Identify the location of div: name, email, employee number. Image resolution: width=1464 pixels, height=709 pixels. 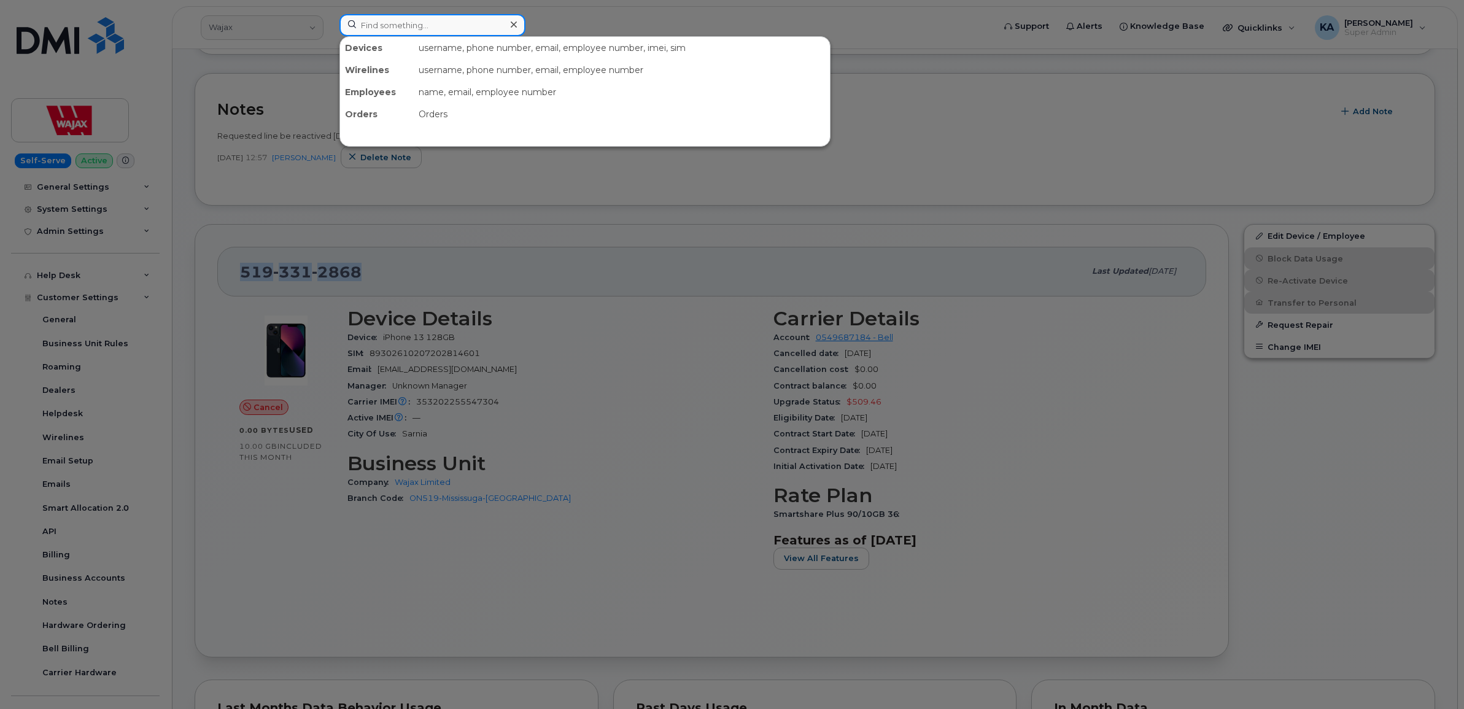
(622, 92).